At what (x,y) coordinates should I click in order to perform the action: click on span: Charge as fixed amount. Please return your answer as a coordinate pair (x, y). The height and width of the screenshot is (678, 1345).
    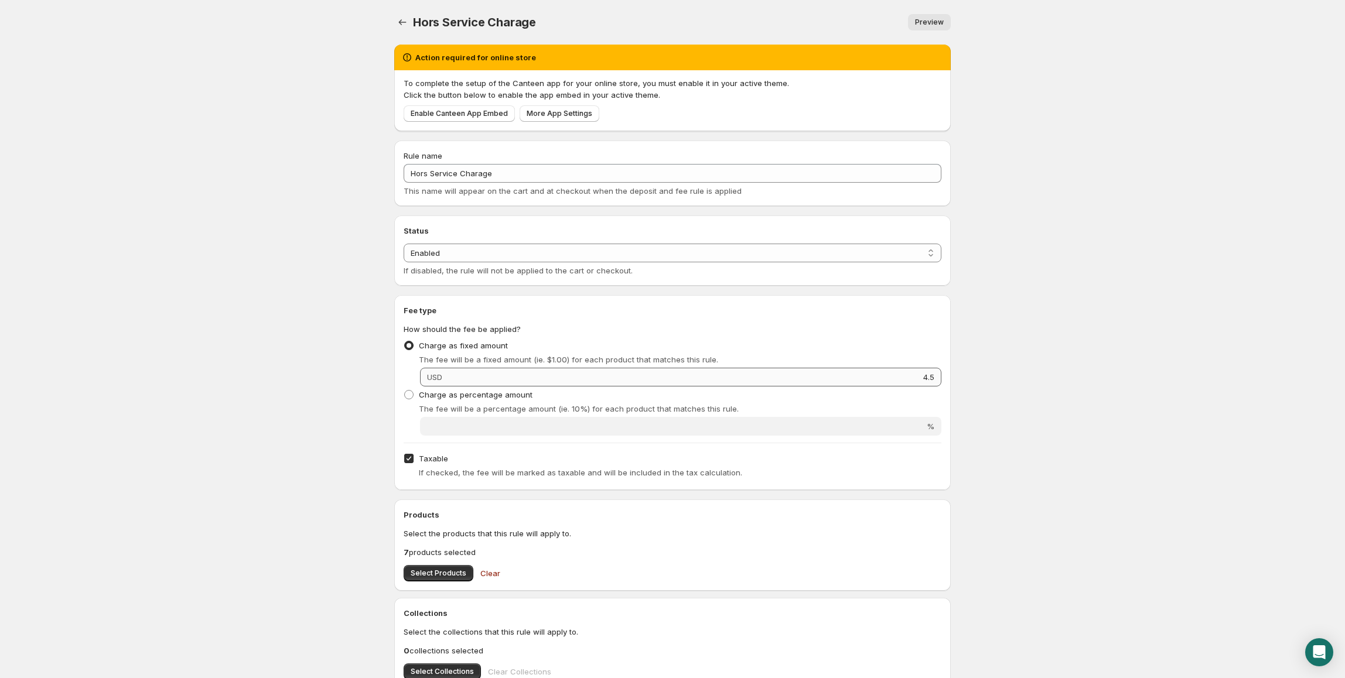
    Looking at the image, I should click on (463, 346).